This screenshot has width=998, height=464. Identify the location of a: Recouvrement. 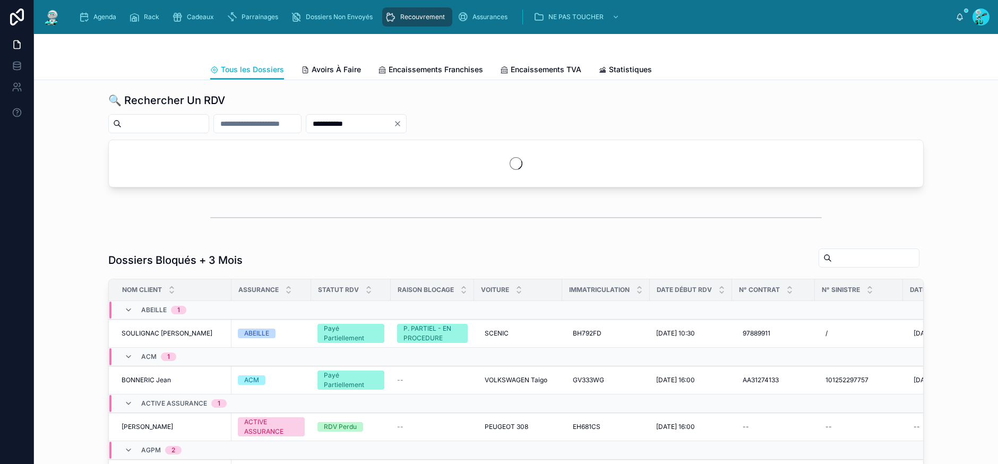
(417, 17).